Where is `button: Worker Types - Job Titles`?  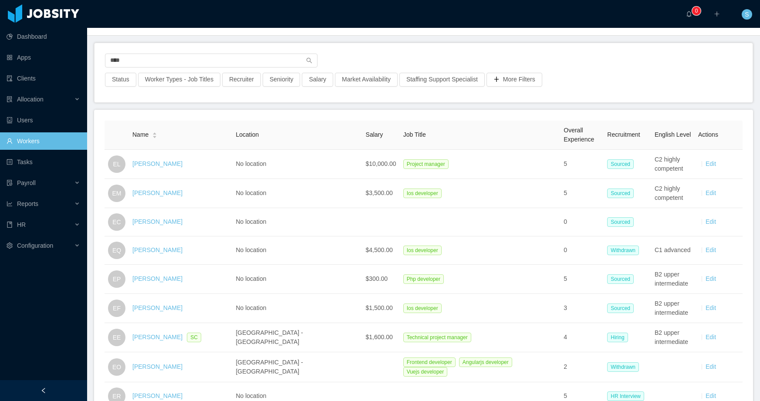
button: Worker Types - Job Titles is located at coordinates (179, 80).